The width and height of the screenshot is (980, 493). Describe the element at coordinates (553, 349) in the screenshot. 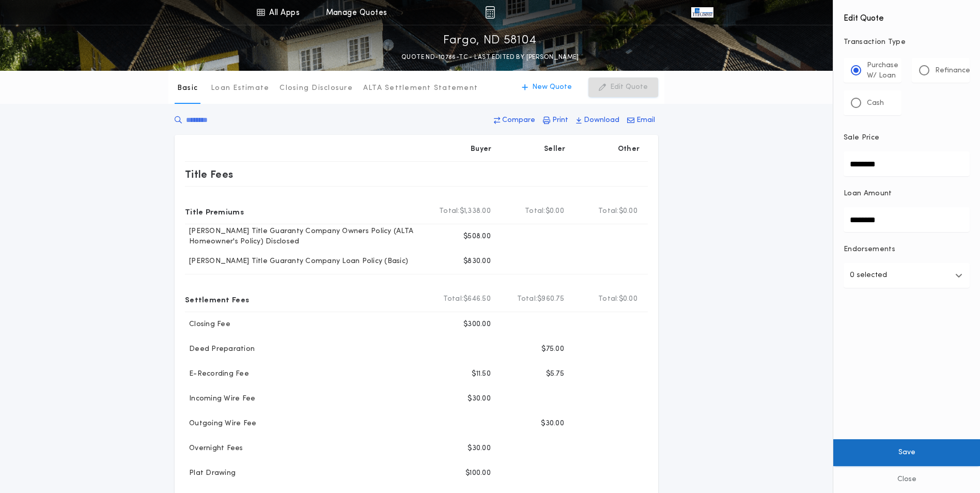

I see `p: $75.00` at that location.